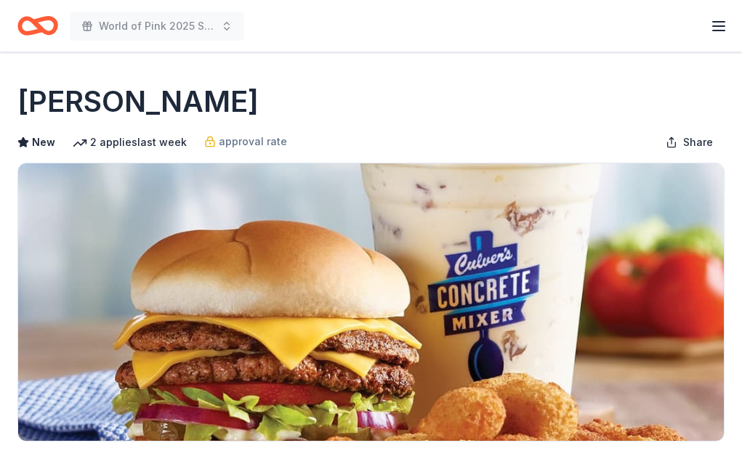 The image size is (742, 472). What do you see at coordinates (129, 142) in the screenshot?
I see `div: 2 applies last week` at bounding box center [129, 142].